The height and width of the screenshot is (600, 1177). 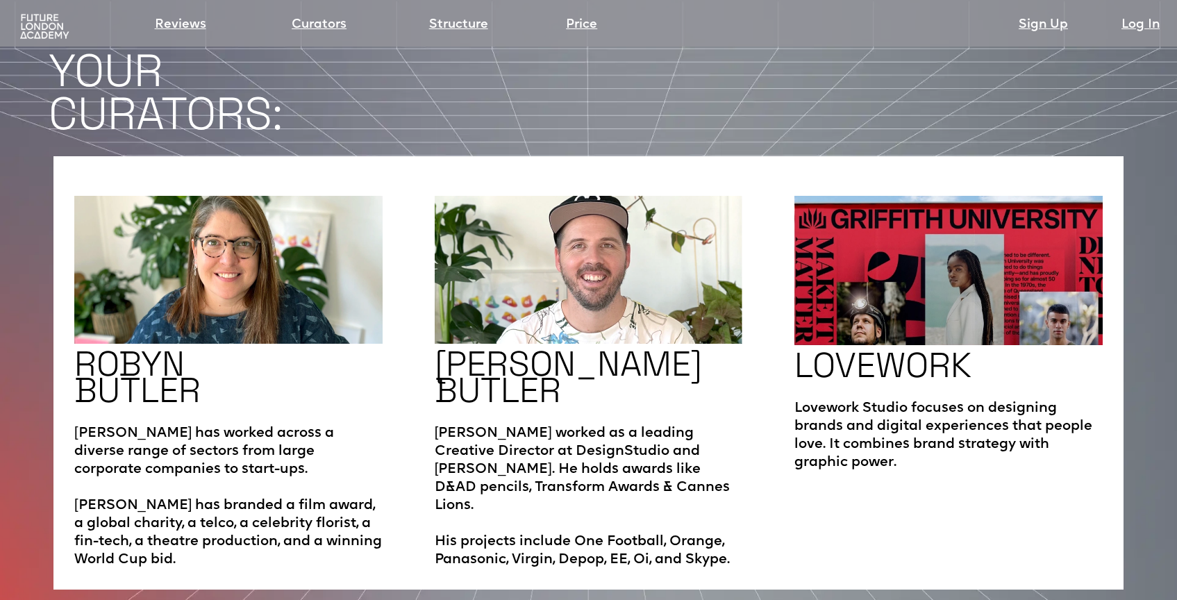 I want to click on a: Sign Up, so click(x=1043, y=25).